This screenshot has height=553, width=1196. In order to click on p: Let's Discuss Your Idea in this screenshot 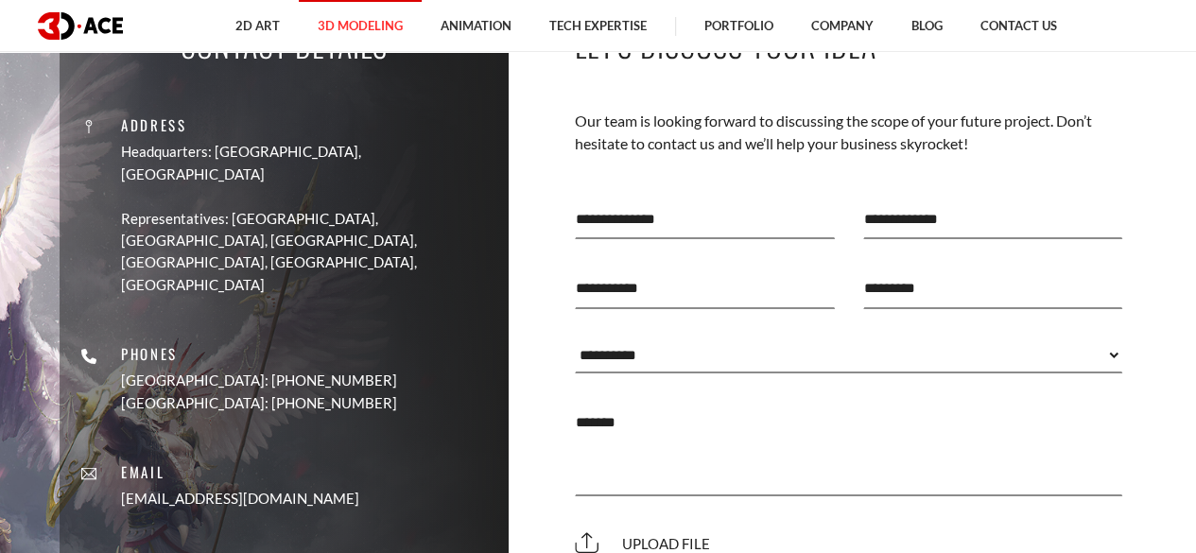, I will do `click(849, 44)`.